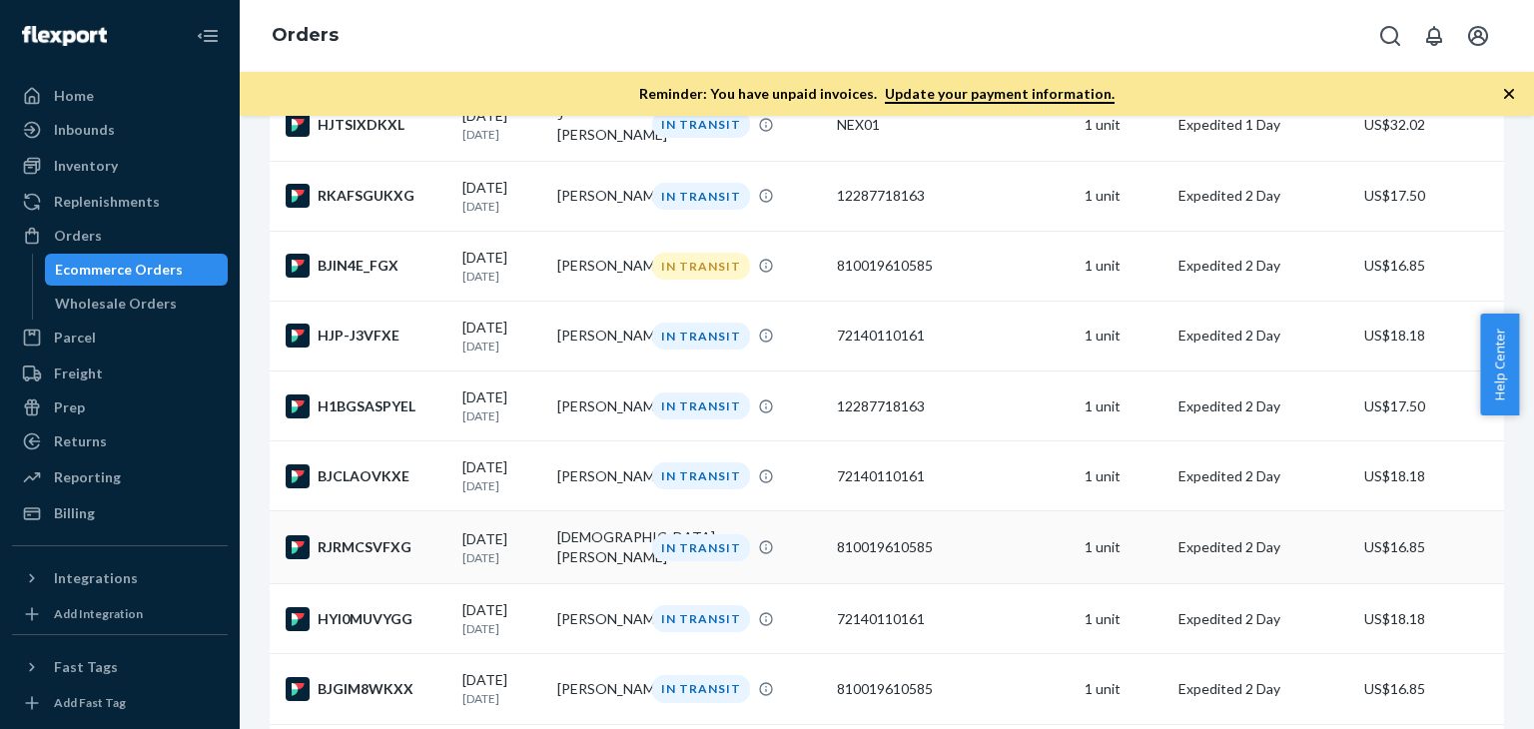  What do you see at coordinates (366, 547) in the screenshot?
I see `div: RJRMCSVFXG` at bounding box center [366, 547].